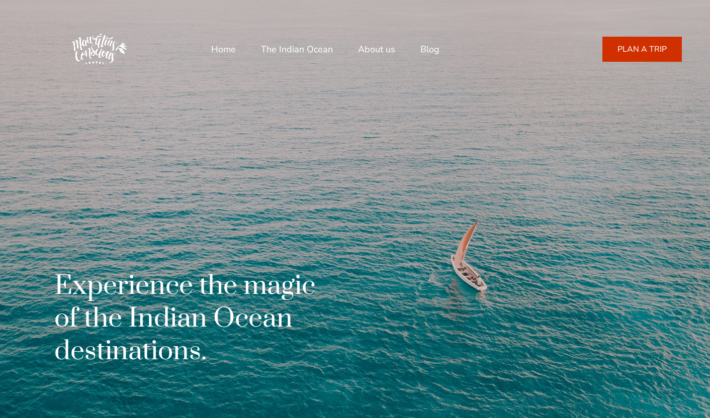  Describe the element at coordinates (430, 49) in the screenshot. I see `a: Blog` at that location.